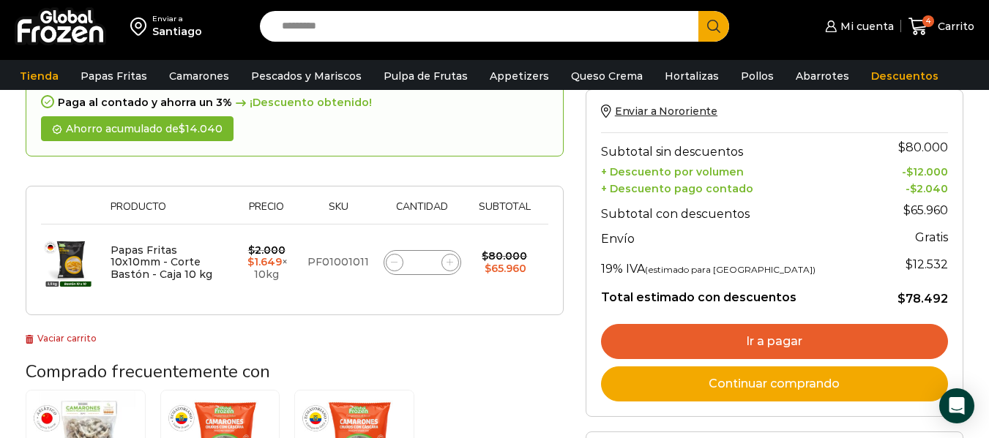  Describe the element at coordinates (39, 76) in the screenshot. I see `a: Tienda` at that location.